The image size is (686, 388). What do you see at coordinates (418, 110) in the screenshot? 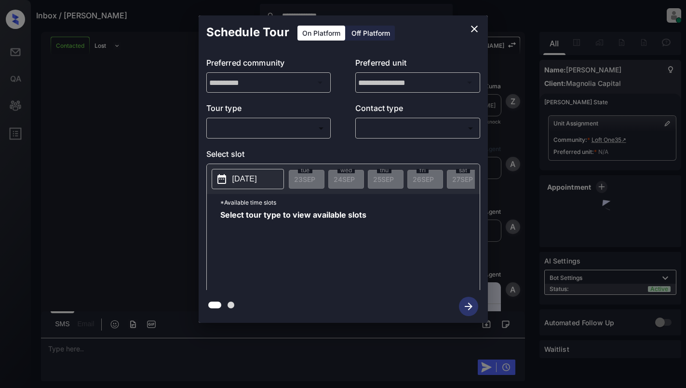
I see `p: Contact type` at bounding box center [418, 110].